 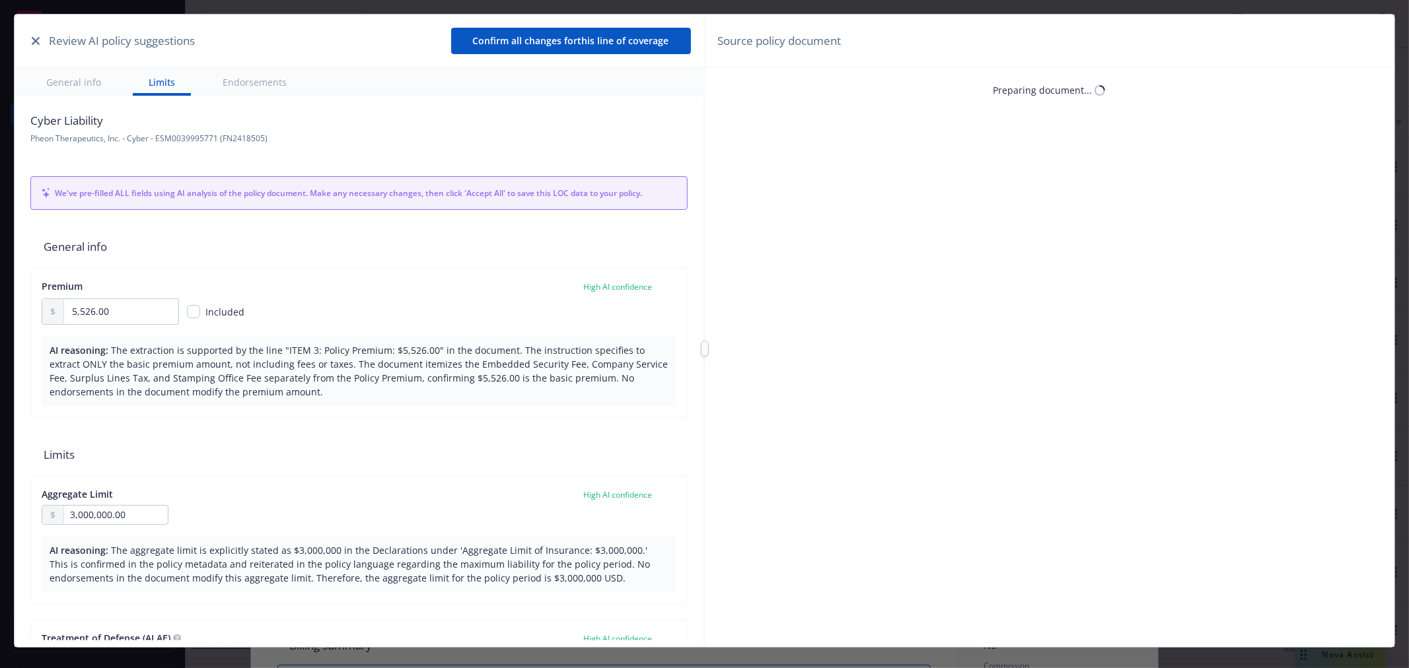 I want to click on span: Limits, so click(x=359, y=455).